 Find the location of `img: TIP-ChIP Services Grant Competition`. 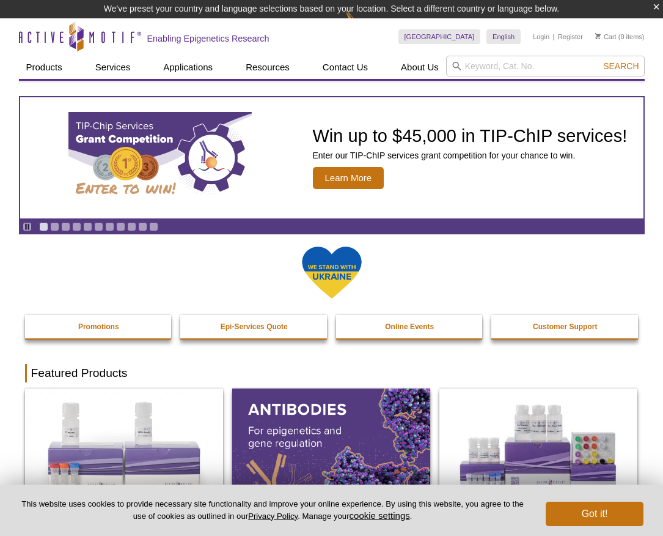

img: TIP-ChIP Services Grant Competition is located at coordinates (160, 158).